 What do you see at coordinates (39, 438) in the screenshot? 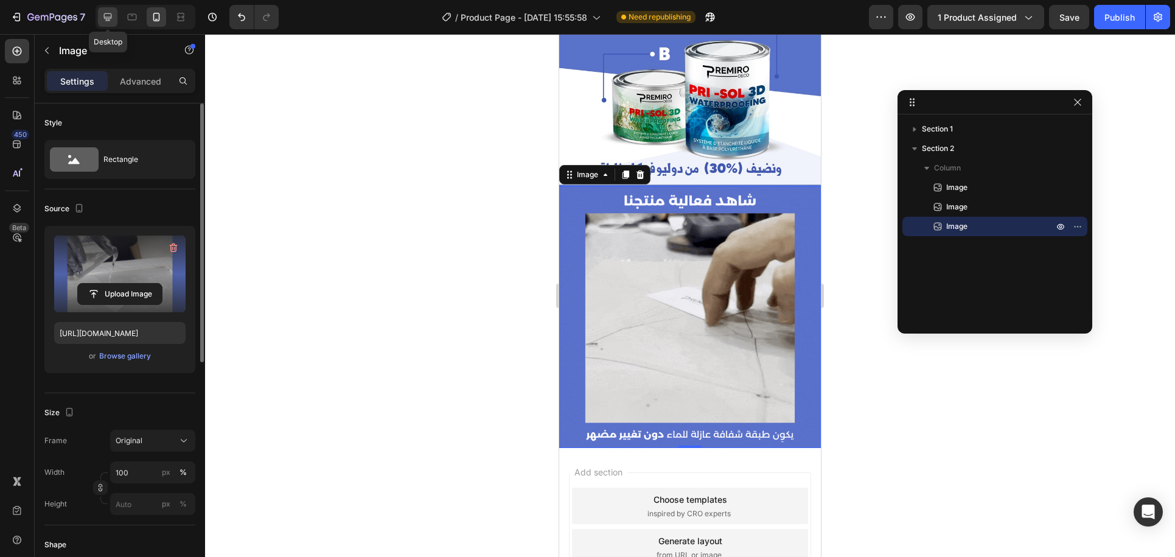
I see `span: Add section` at bounding box center [39, 438].